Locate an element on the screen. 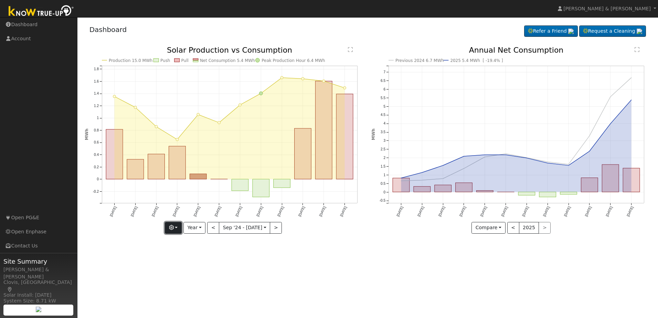 The image size is (658, 318). button: 2025 is located at coordinates (529, 228).